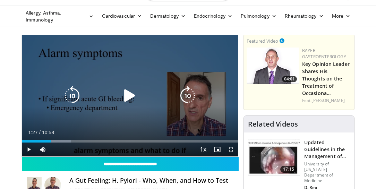  I want to click on div: Progress Bar, so click(130, 141).